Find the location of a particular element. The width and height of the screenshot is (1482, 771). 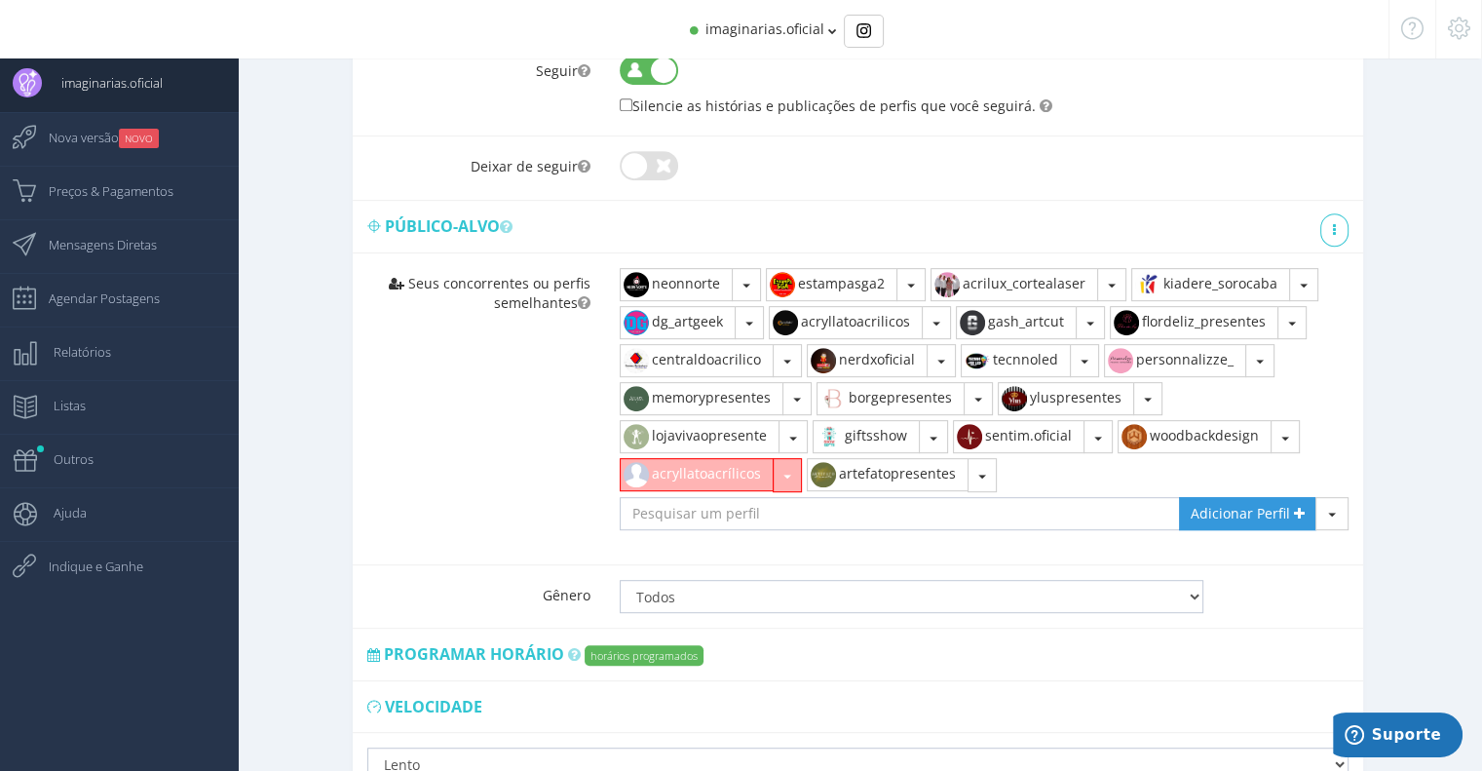

span: Suporte is located at coordinates (73, 22).